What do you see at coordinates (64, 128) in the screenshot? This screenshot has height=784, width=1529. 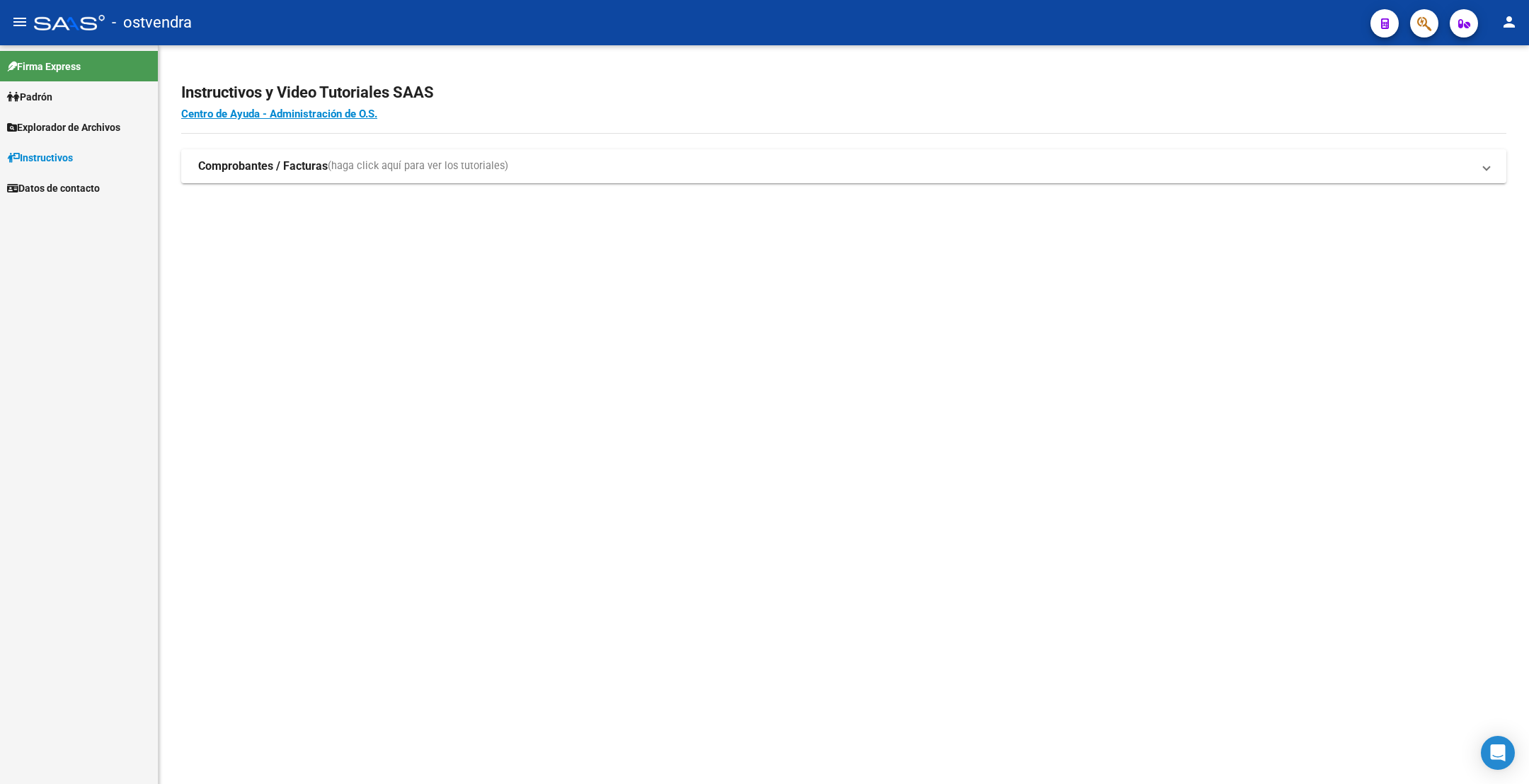 I see `span: Explorador de Archivos` at bounding box center [64, 128].